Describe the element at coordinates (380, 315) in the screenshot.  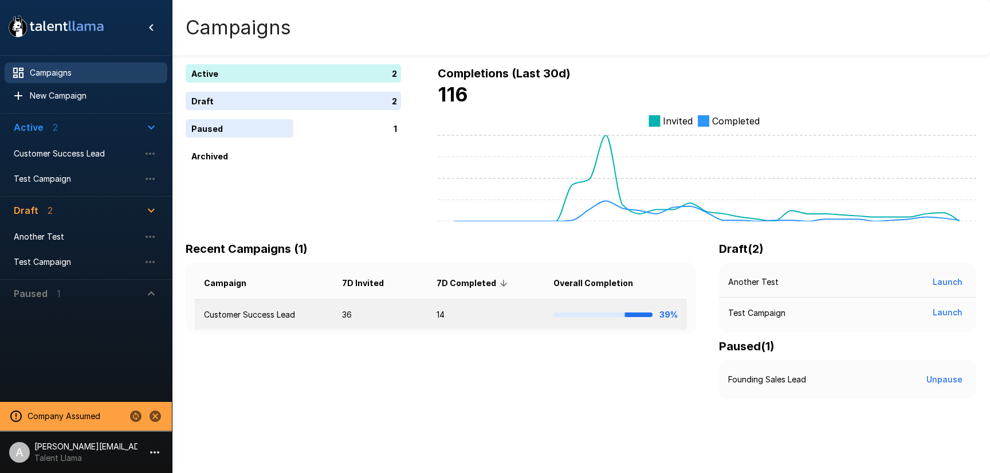
I see `td: 36` at that location.